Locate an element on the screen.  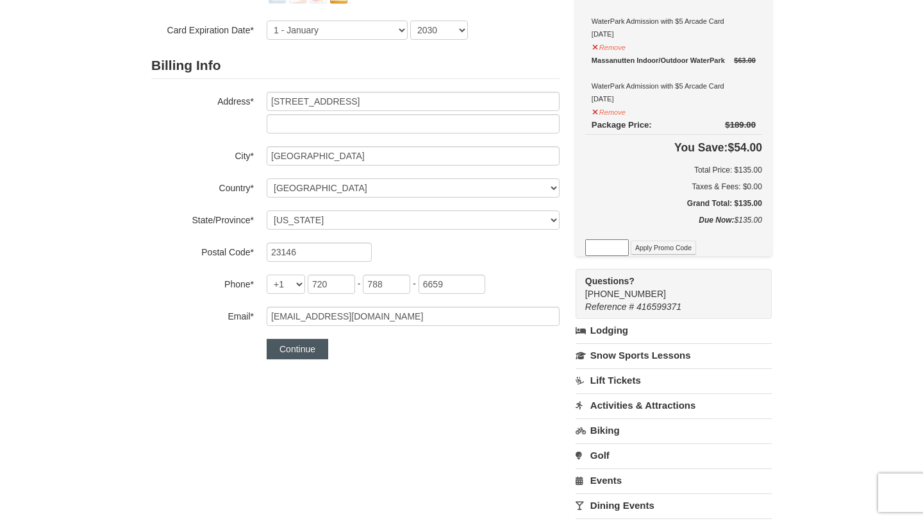
strong: Due Now: is located at coordinates (716, 220).